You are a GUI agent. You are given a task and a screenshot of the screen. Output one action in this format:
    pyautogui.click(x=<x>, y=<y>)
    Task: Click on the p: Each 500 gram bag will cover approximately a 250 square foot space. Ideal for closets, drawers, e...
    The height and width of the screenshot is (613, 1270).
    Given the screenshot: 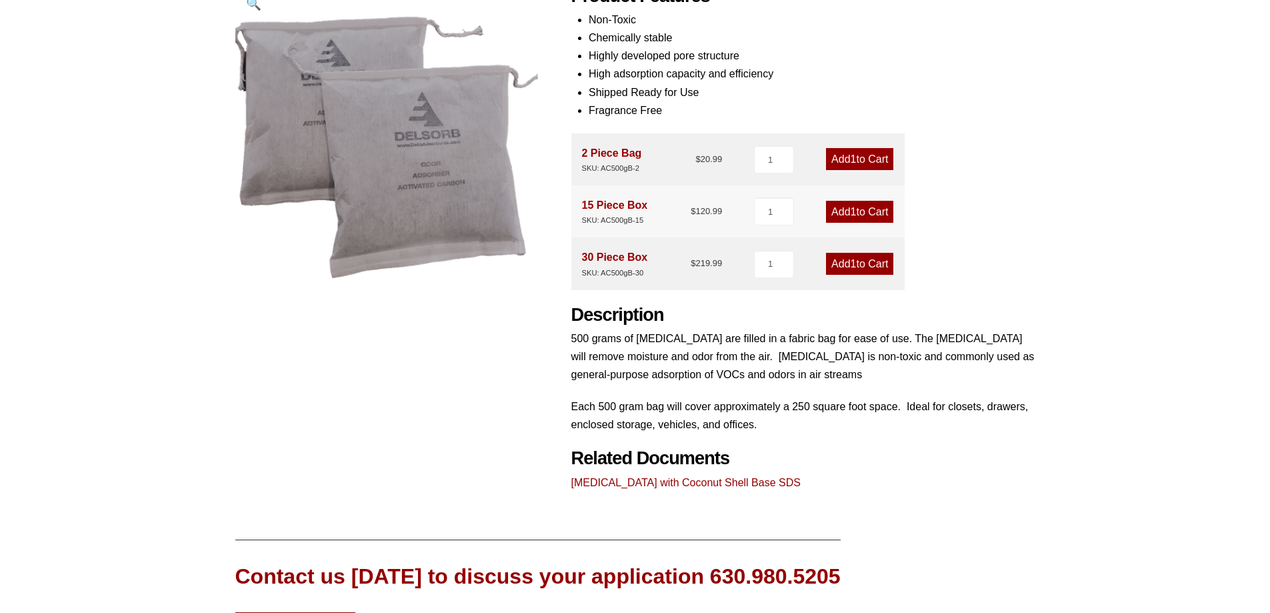 What is the action you would take?
    pyautogui.click(x=804, y=415)
    